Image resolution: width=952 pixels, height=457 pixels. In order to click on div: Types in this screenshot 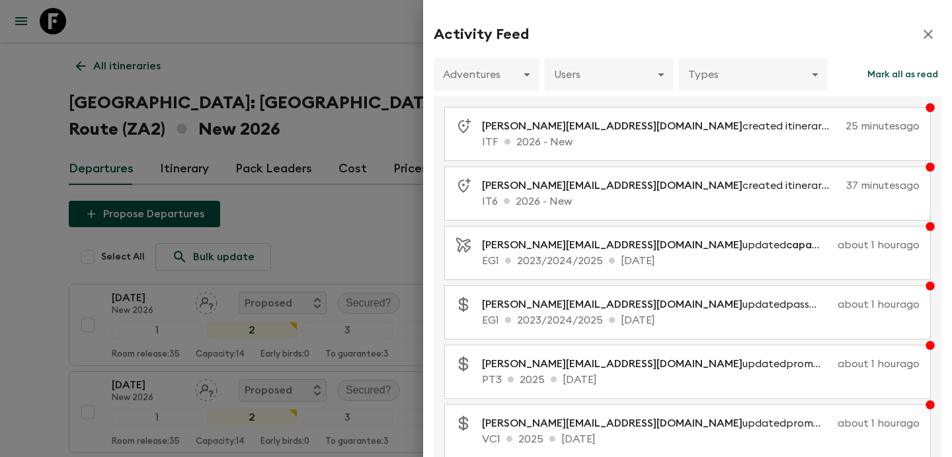, I will do `click(753, 75)`.